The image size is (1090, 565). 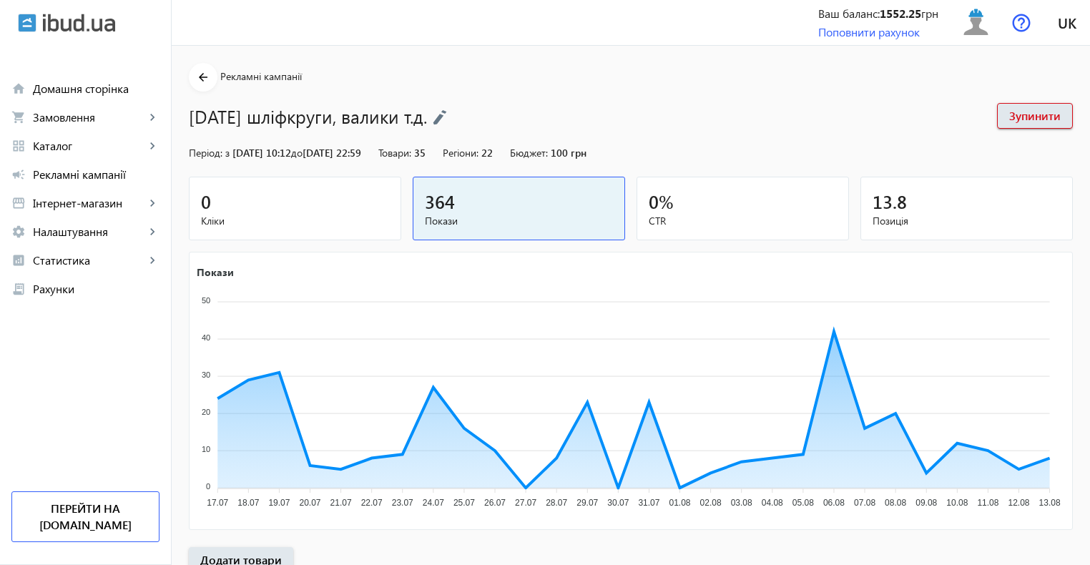 What do you see at coordinates (19, 203) in the screenshot?
I see `mat-icon: storefront` at bounding box center [19, 203].